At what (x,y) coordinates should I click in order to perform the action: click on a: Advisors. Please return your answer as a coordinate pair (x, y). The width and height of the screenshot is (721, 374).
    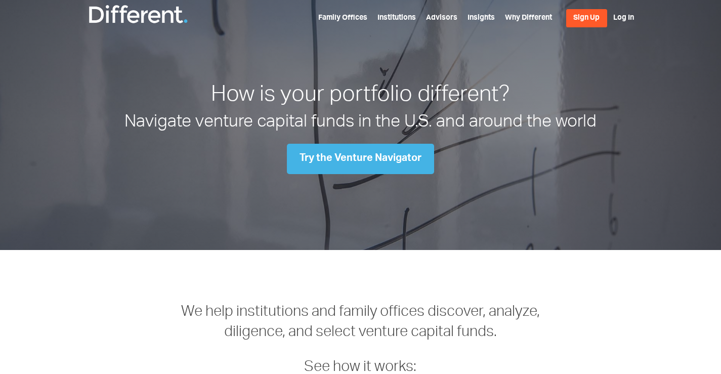
    Looking at the image, I should click on (442, 18).